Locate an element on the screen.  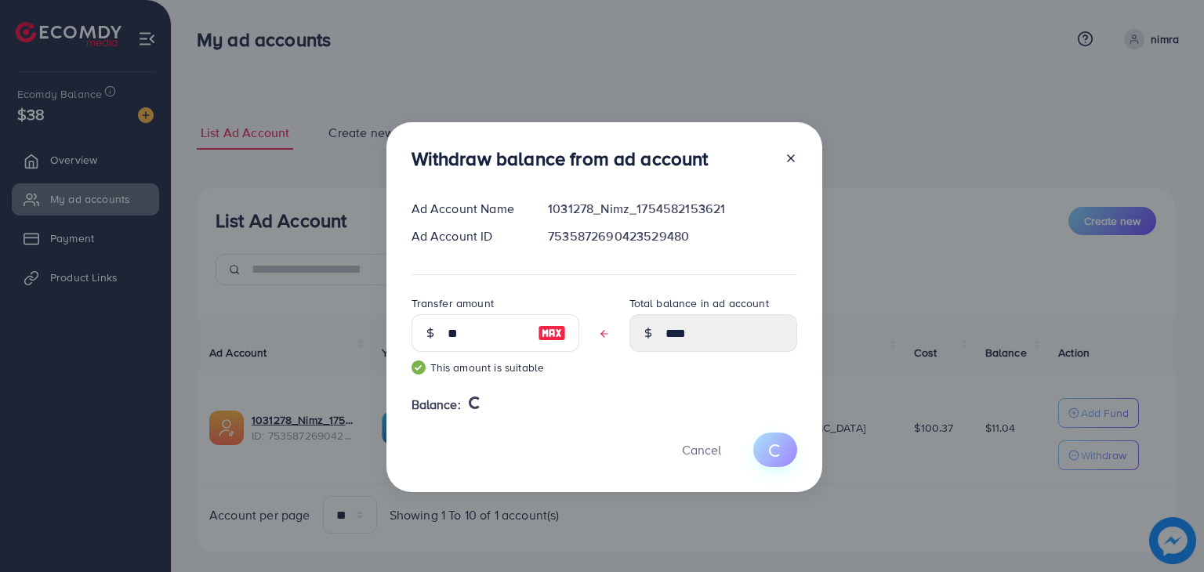
div: Ad Account Name is located at coordinates (467, 208).